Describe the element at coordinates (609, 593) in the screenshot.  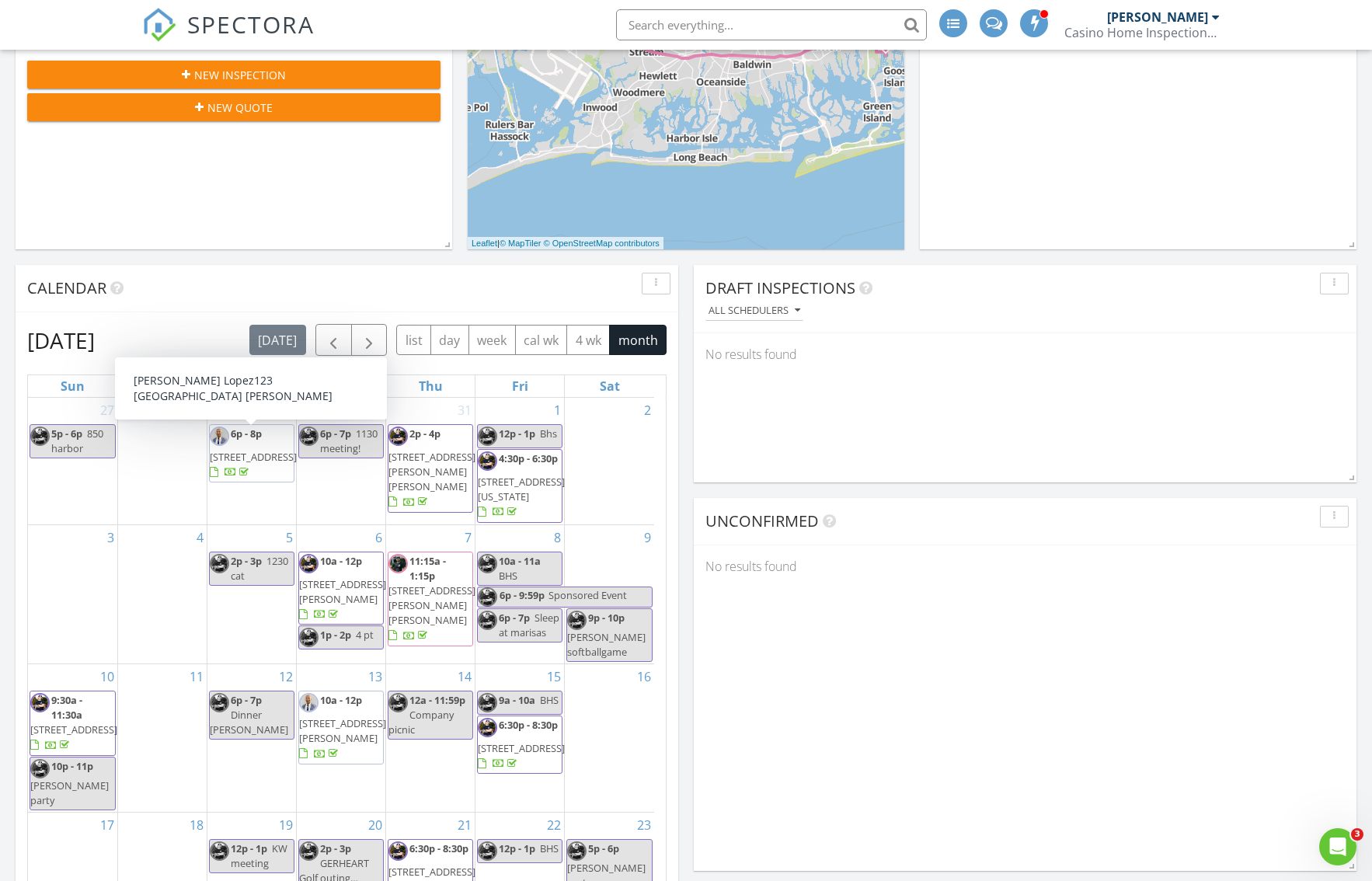
I see `td: Go to August 9, 2025` at that location.